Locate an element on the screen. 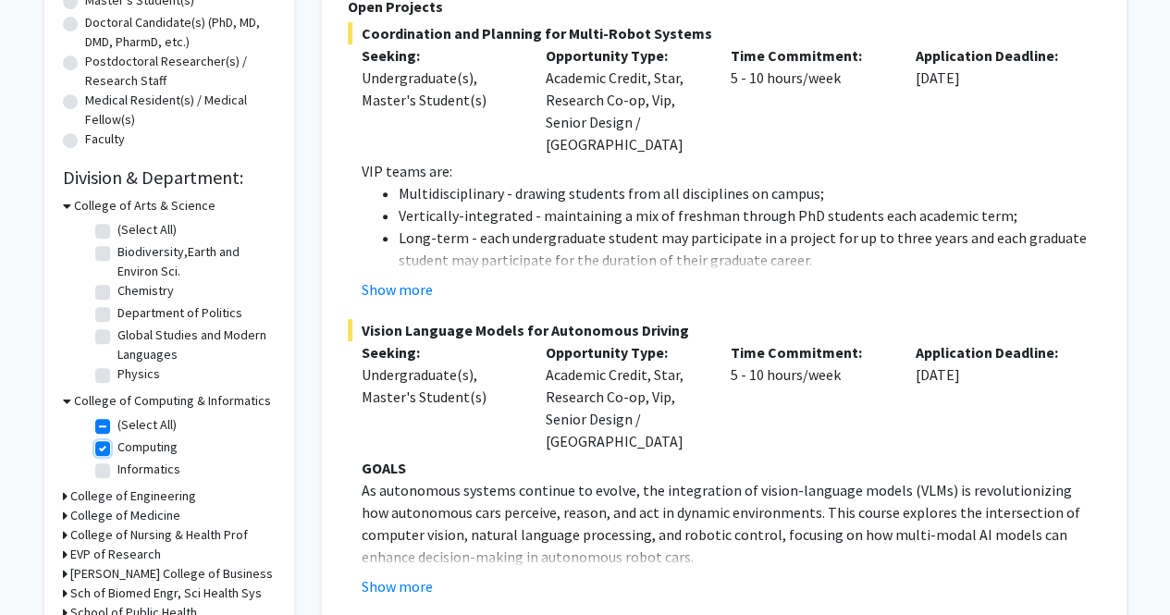  label: Medical Resident(s) / Medical Fellow(s) is located at coordinates (180, 110).